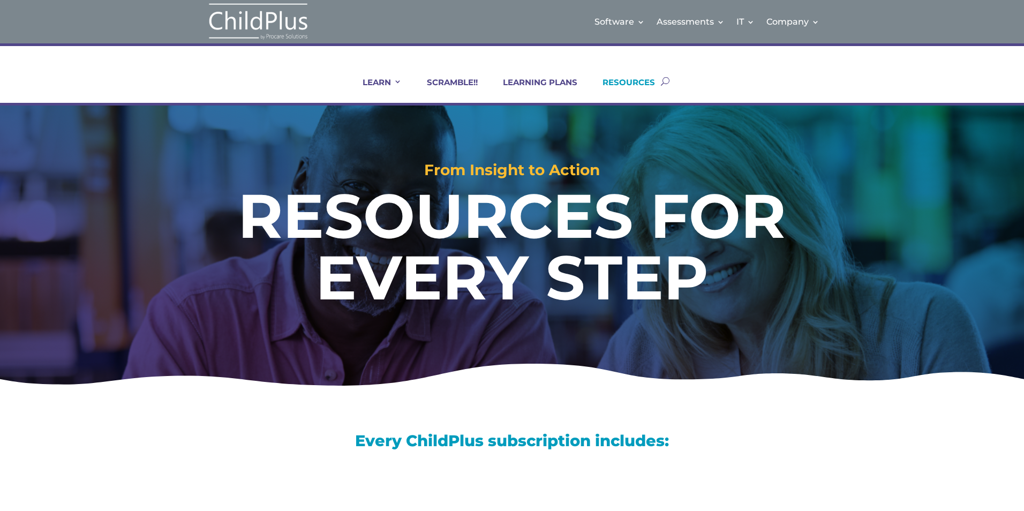 The height and width of the screenshot is (511, 1024). I want to click on a: RESOURCES, so click(622, 90).